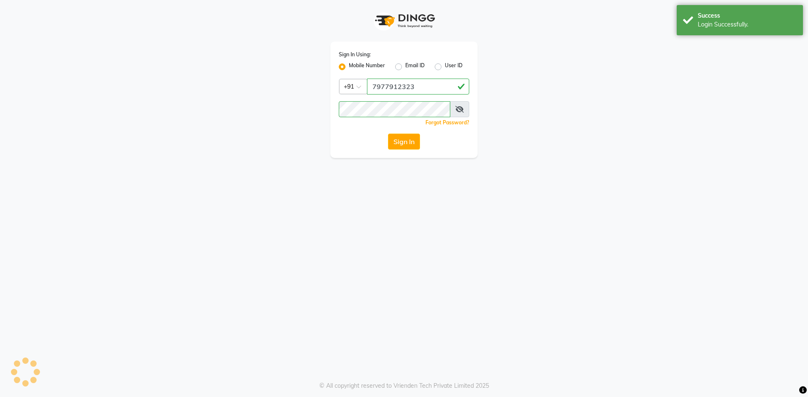 This screenshot has width=808, height=397. I want to click on img: logo1.svg, so click(404, 21).